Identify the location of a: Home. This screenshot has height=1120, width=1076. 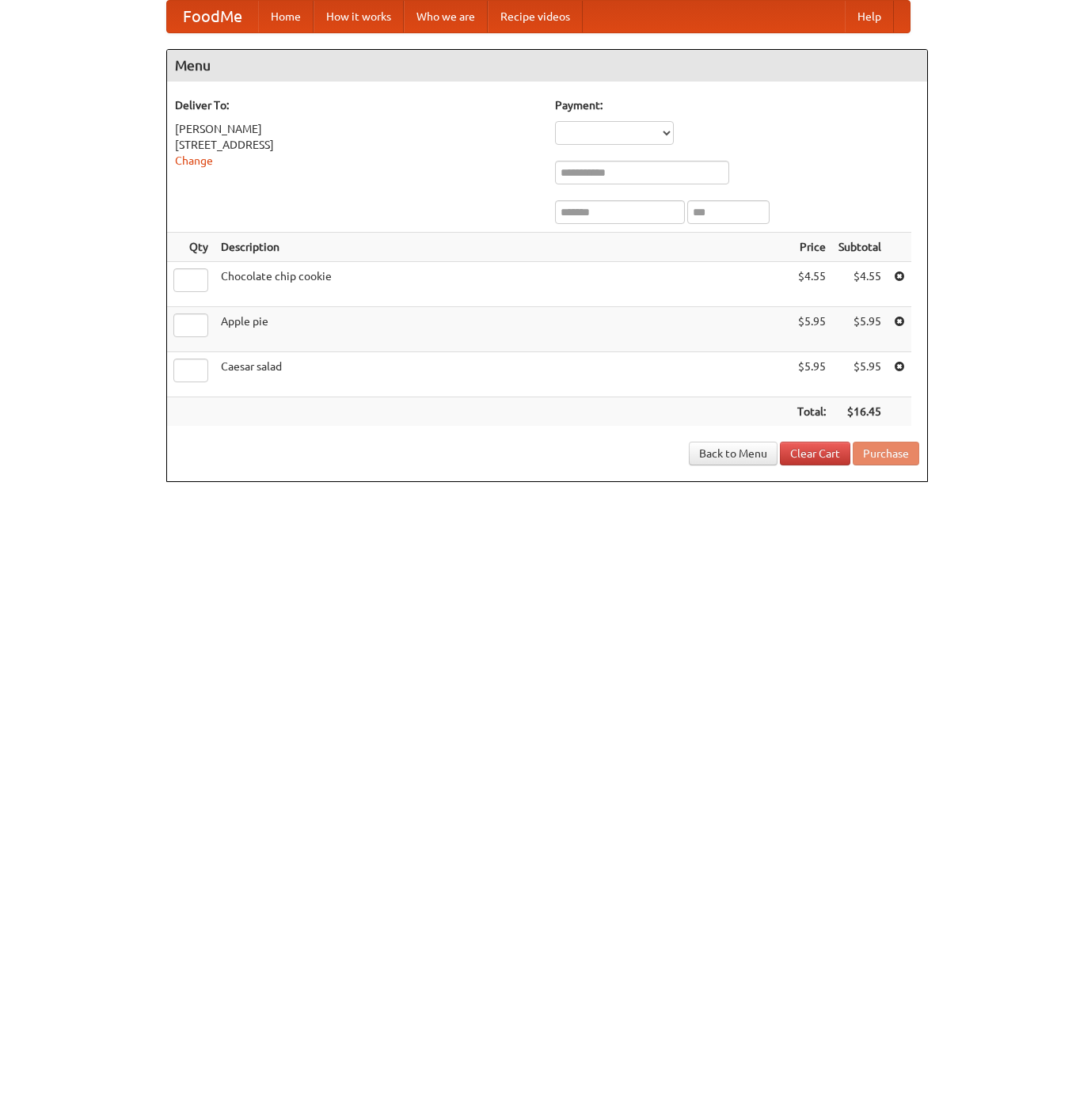
(285, 17).